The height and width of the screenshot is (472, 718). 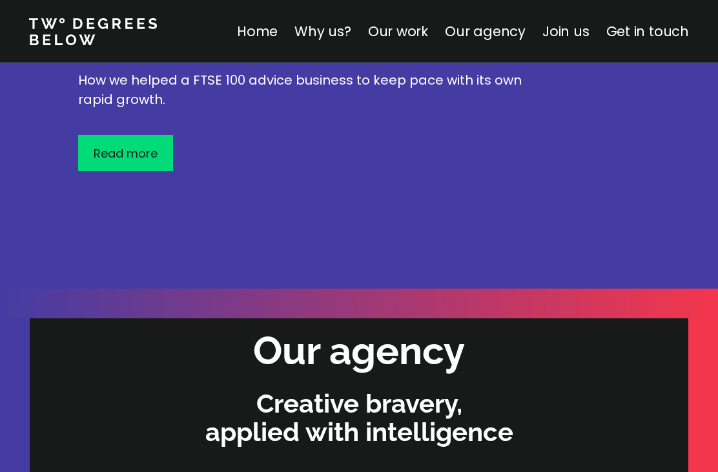 I want to click on a: Our agency, so click(x=485, y=31).